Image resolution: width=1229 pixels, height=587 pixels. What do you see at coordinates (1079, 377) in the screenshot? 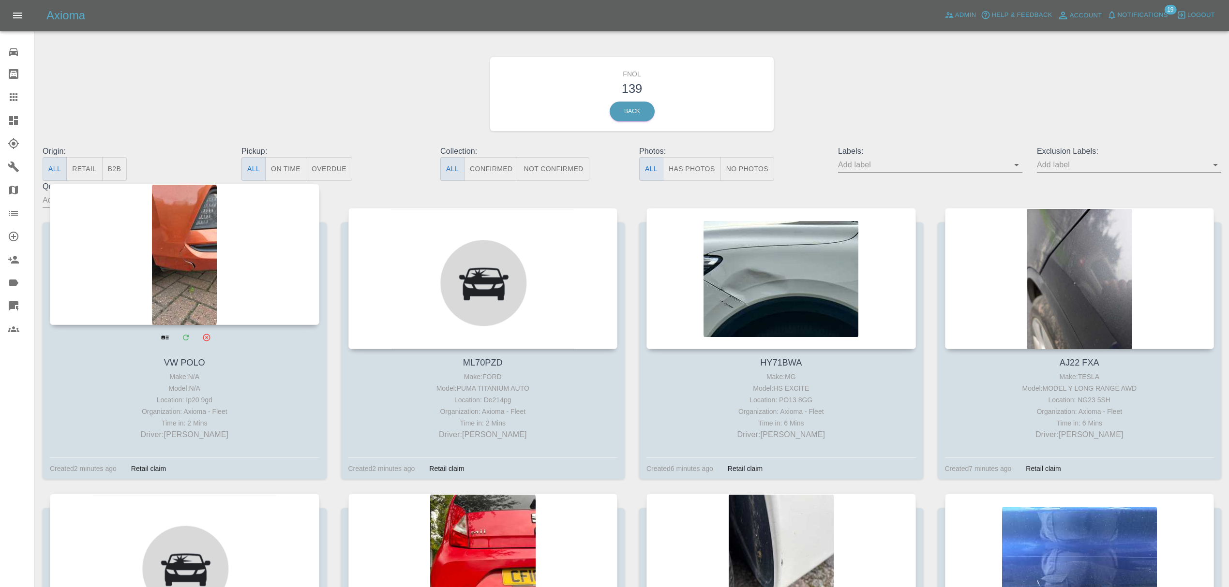
I see `div: Make: TESLA` at bounding box center [1079, 377].